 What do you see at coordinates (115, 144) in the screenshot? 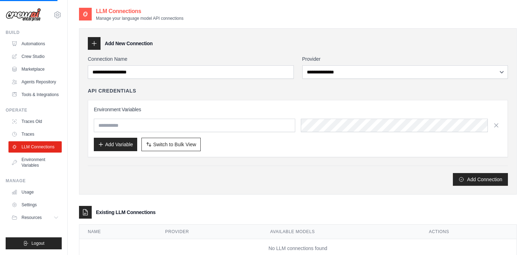
I see `button: Add Variable` at bounding box center [115, 144].